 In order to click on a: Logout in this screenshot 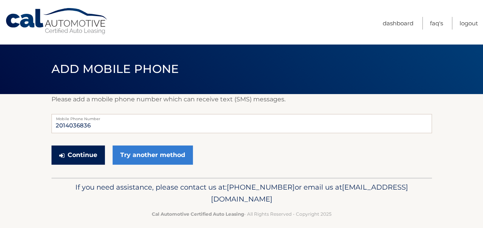, I will do `click(469, 23)`.